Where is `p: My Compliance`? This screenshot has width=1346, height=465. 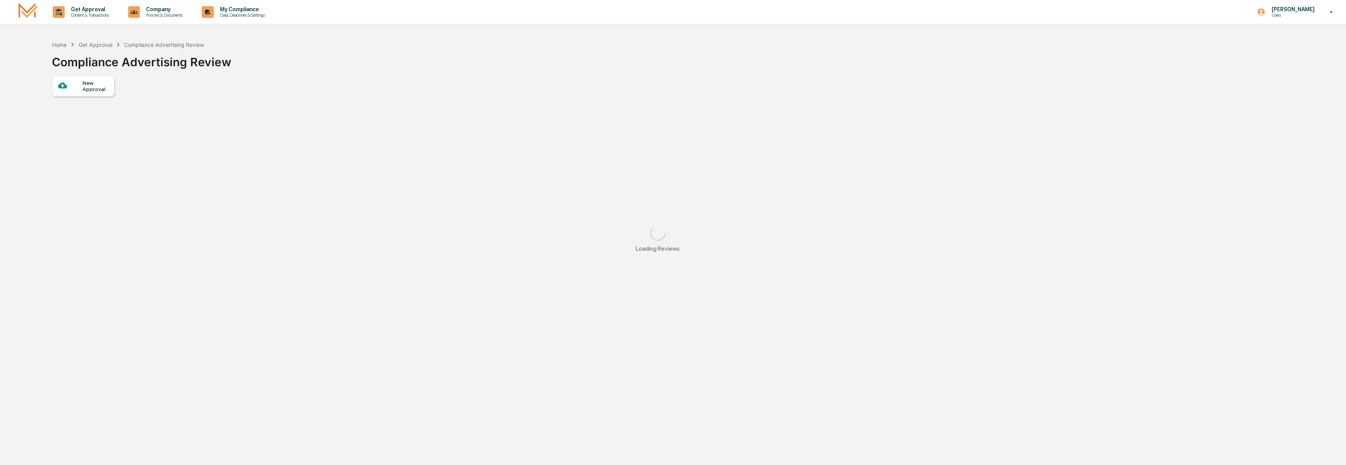
p: My Compliance is located at coordinates (241, 9).